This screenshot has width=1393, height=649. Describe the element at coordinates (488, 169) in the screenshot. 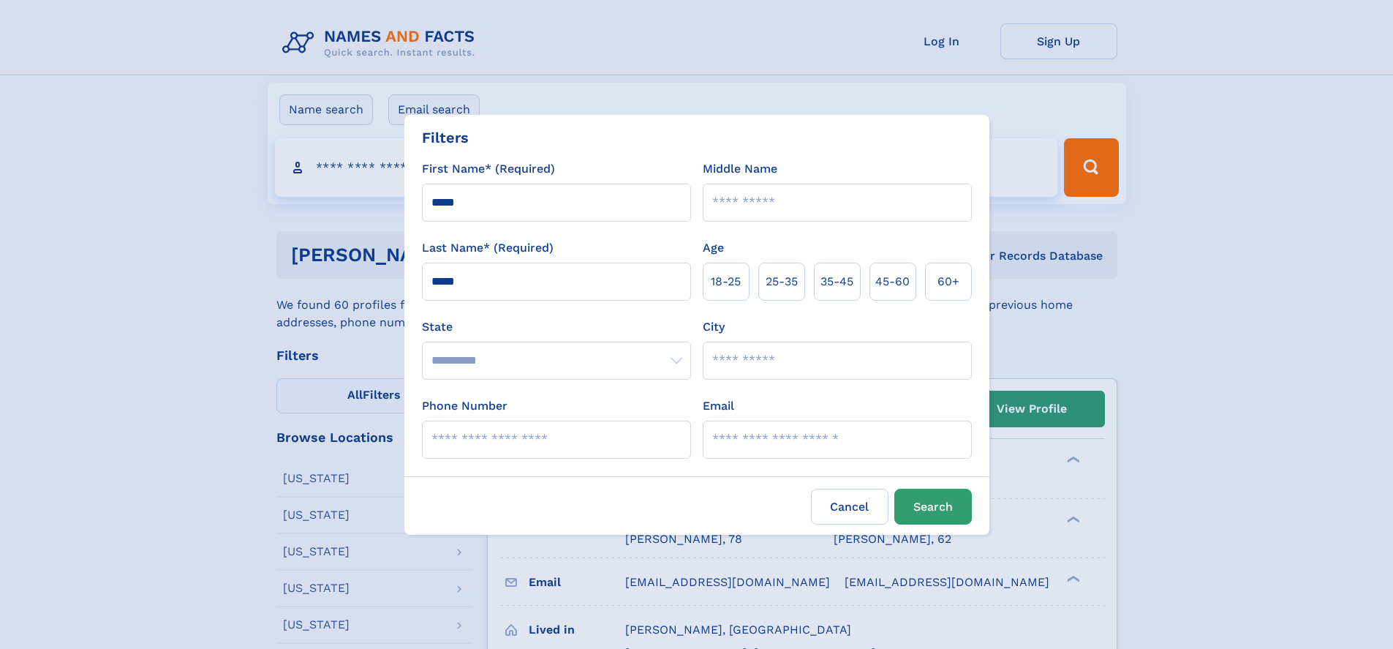

I see `label: First Name* (Required)` at that location.